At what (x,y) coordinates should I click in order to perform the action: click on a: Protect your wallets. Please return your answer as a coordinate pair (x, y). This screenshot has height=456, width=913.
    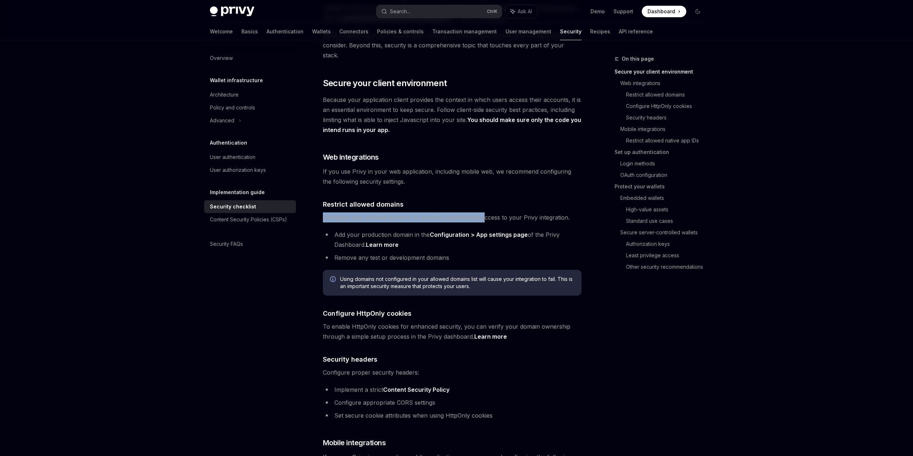
    Looking at the image, I should click on (662, 187).